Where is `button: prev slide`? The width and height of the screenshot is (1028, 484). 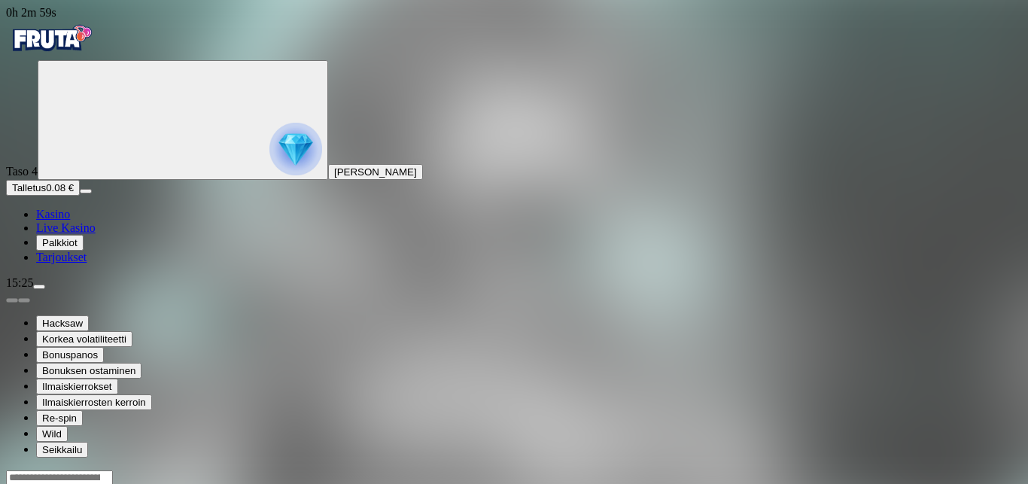
button: prev slide is located at coordinates (12, 300).